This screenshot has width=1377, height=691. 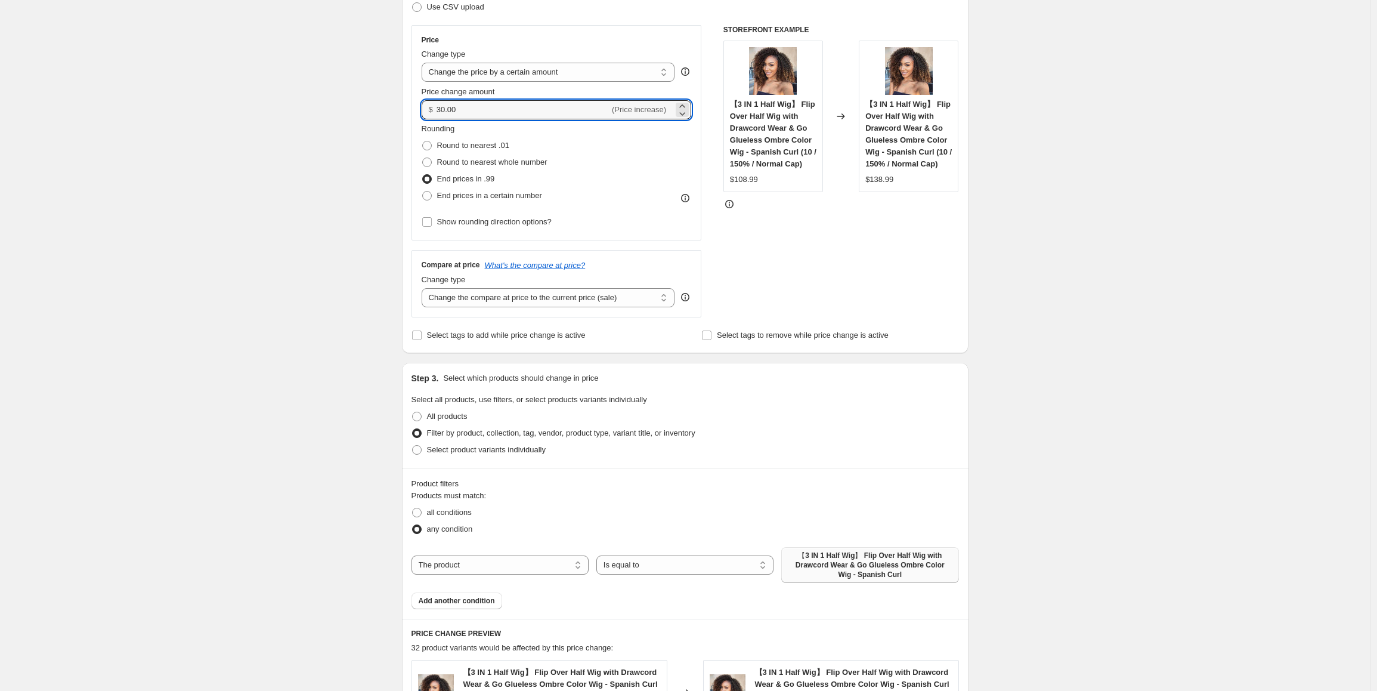 I want to click on span: Rounding, so click(x=438, y=128).